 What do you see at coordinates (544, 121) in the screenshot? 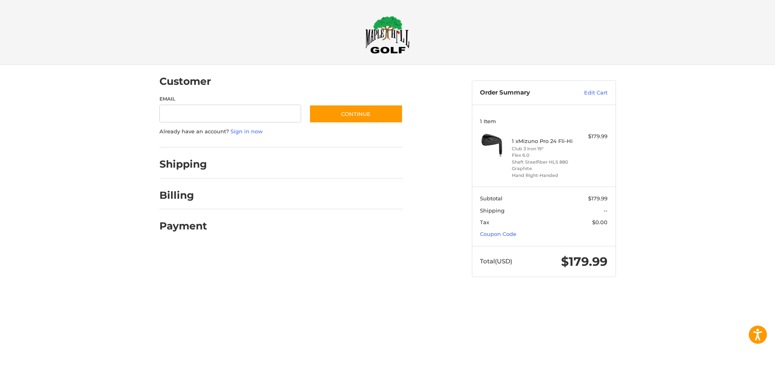
I see `h3: 1 Item` at bounding box center [544, 121].